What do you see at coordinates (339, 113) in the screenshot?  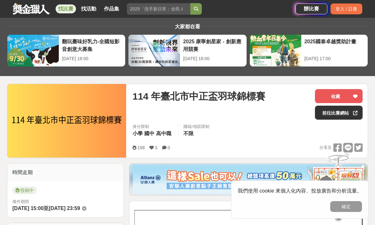 I see `a: 前往比賽網站` at bounding box center [339, 113].